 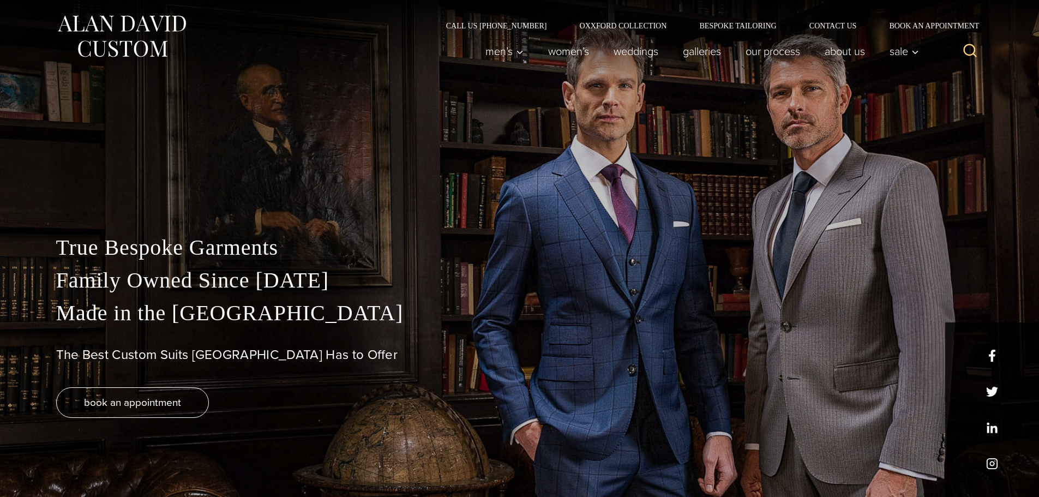 What do you see at coordinates (122, 36) in the screenshot?
I see `img: Alan David Custom` at bounding box center [122, 36].